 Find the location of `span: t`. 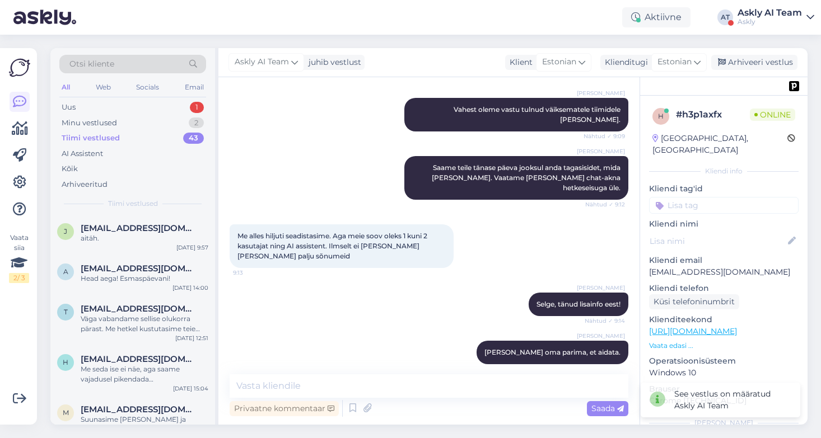

span: t is located at coordinates (65, 312).